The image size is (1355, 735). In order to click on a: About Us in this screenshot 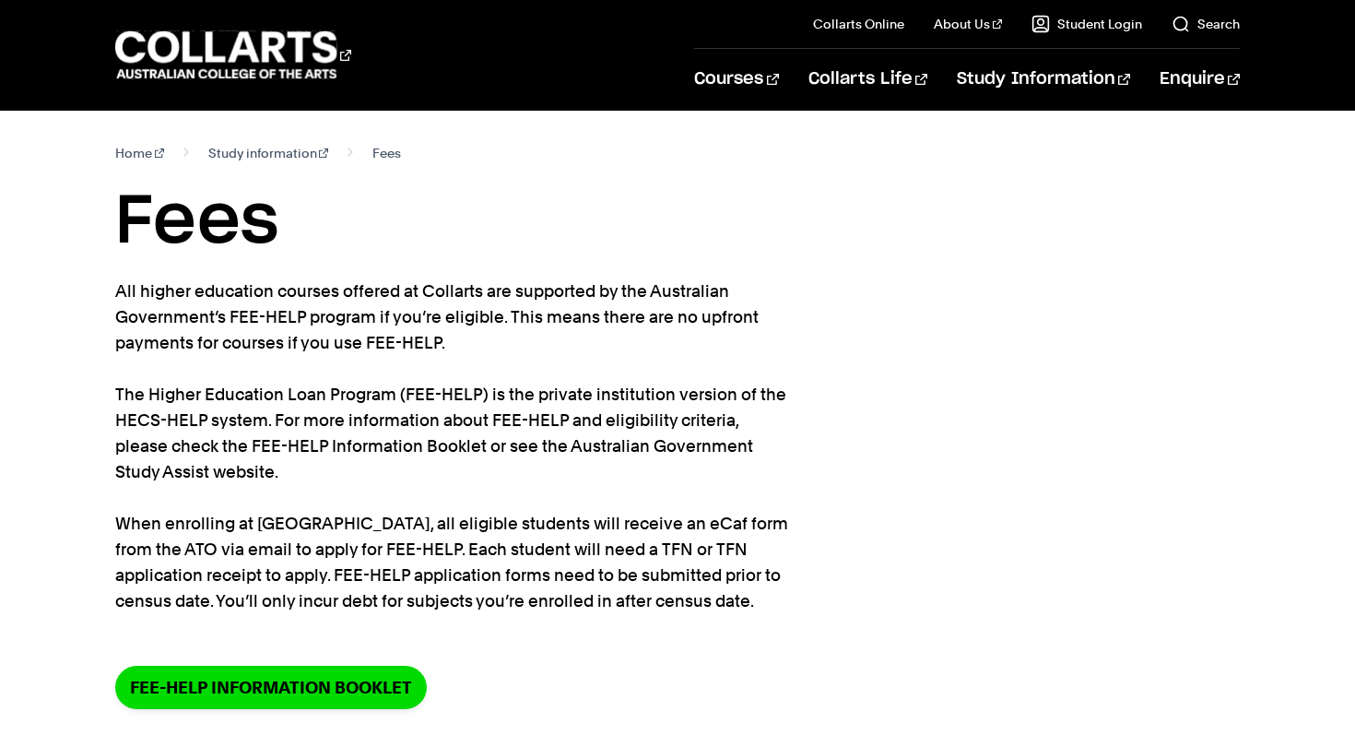, I will do `click(968, 24)`.